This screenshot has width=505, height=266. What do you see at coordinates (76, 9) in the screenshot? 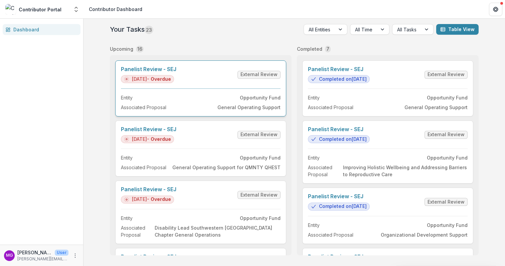
I see `button: Open entity switcher` at bounding box center [76, 9].